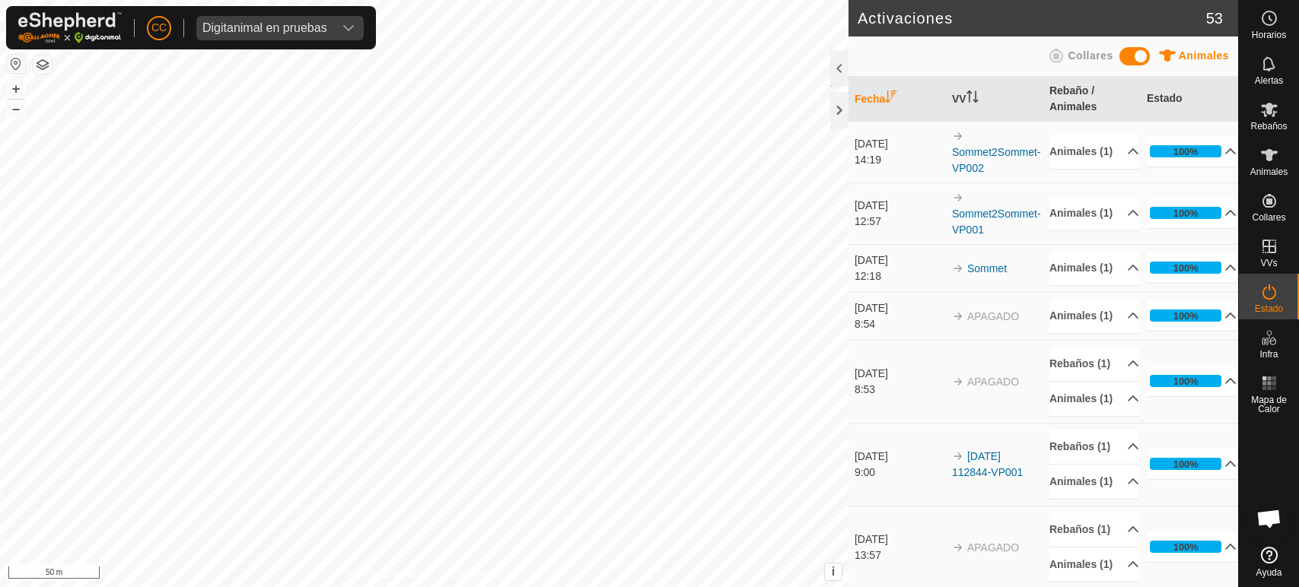 Image resolution: width=1299 pixels, height=587 pixels. I want to click on span: i, so click(833, 571).